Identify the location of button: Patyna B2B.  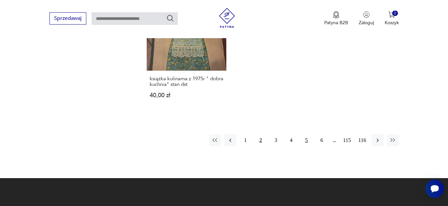
(336, 19).